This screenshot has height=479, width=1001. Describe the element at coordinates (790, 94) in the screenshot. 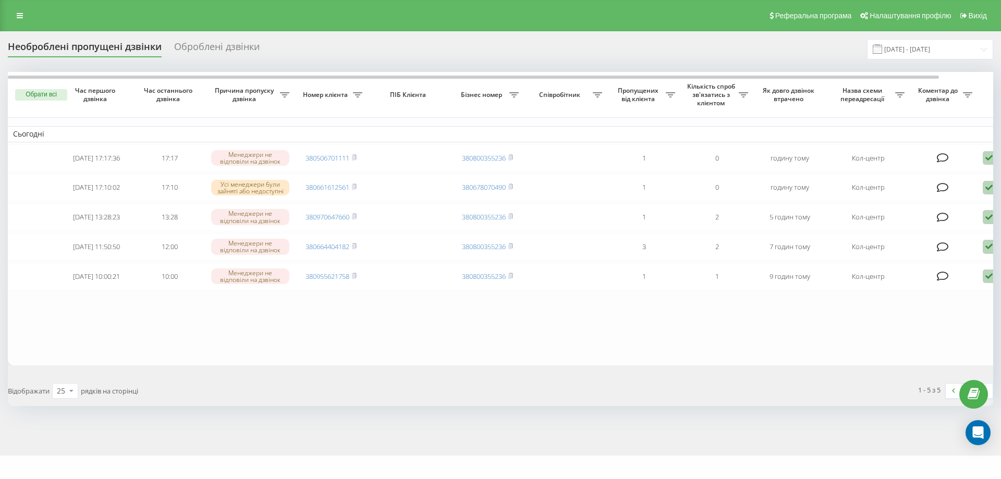

I see `span: Як довго дзвінок втрачено` at that location.